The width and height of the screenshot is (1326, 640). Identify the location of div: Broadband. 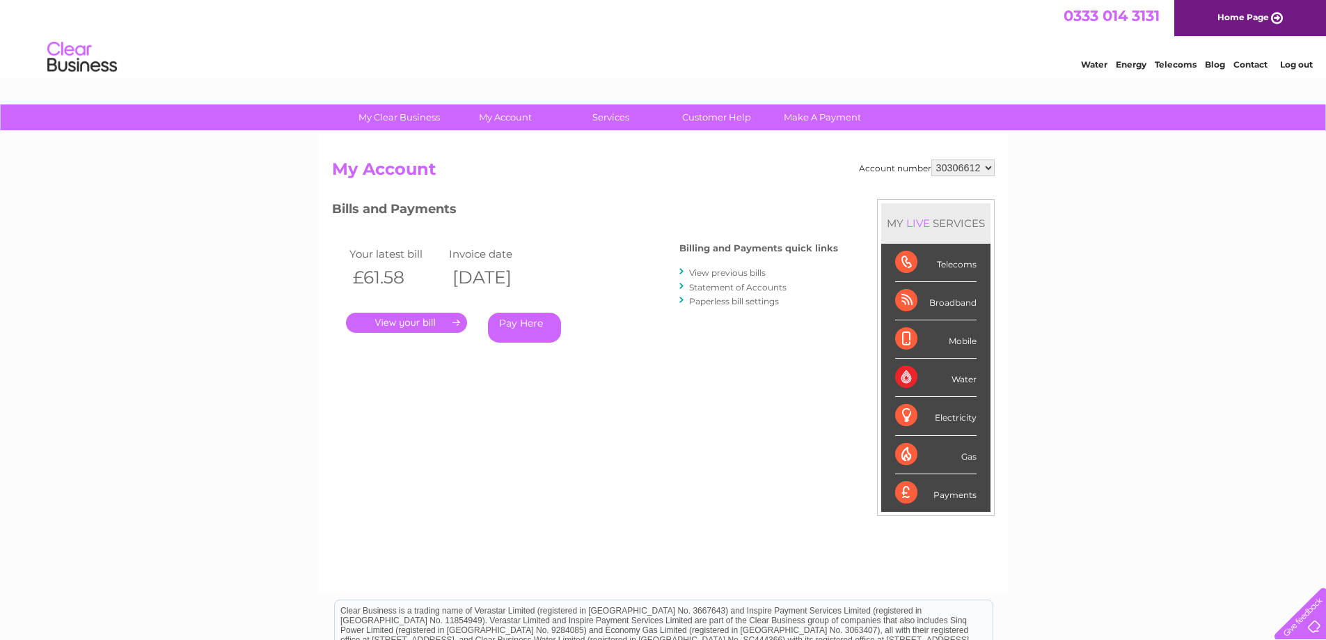
(935, 301).